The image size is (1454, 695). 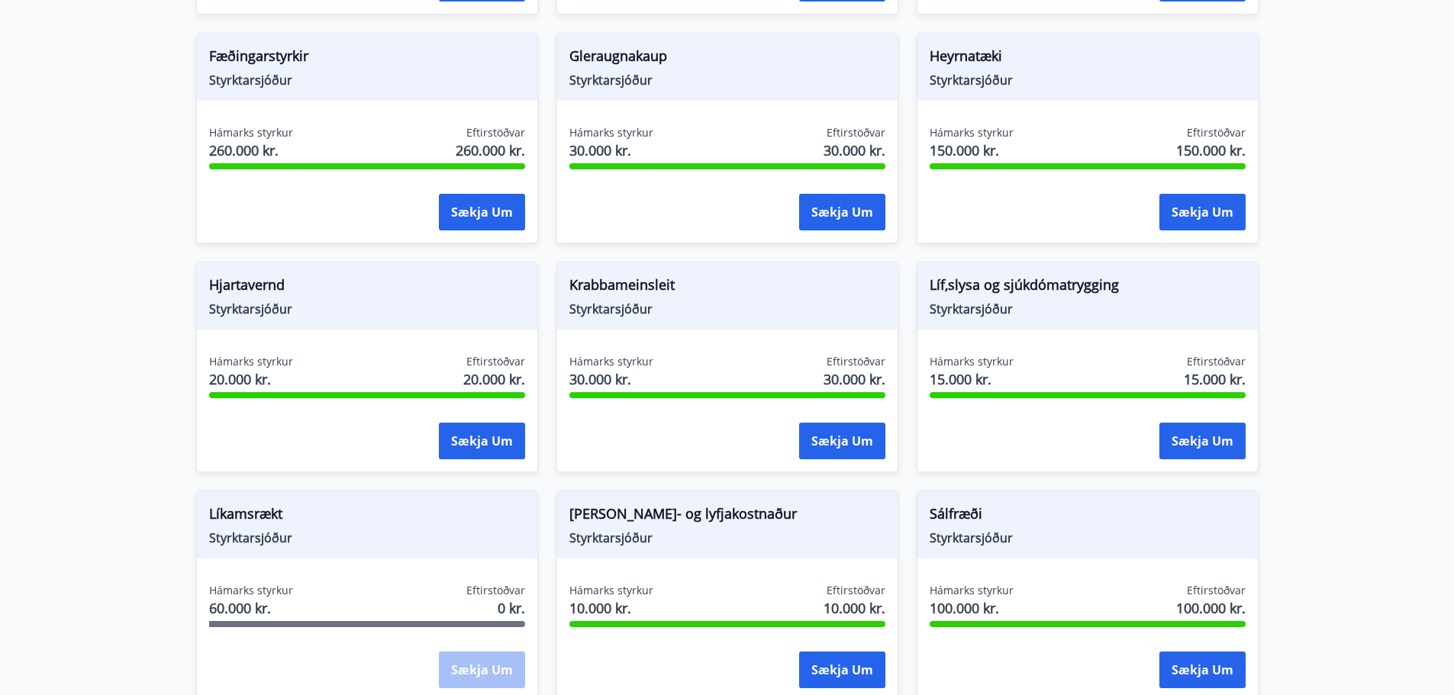 What do you see at coordinates (1088, 59) in the screenshot?
I see `span: Heyrnatæki` at bounding box center [1088, 59].